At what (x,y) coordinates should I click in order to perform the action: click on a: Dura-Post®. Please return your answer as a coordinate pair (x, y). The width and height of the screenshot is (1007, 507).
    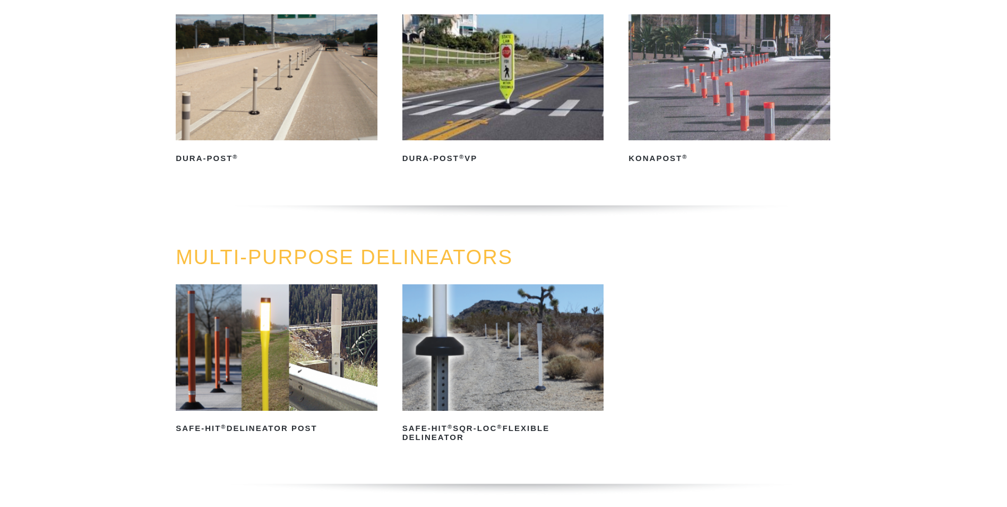
    Looking at the image, I should click on (277, 90).